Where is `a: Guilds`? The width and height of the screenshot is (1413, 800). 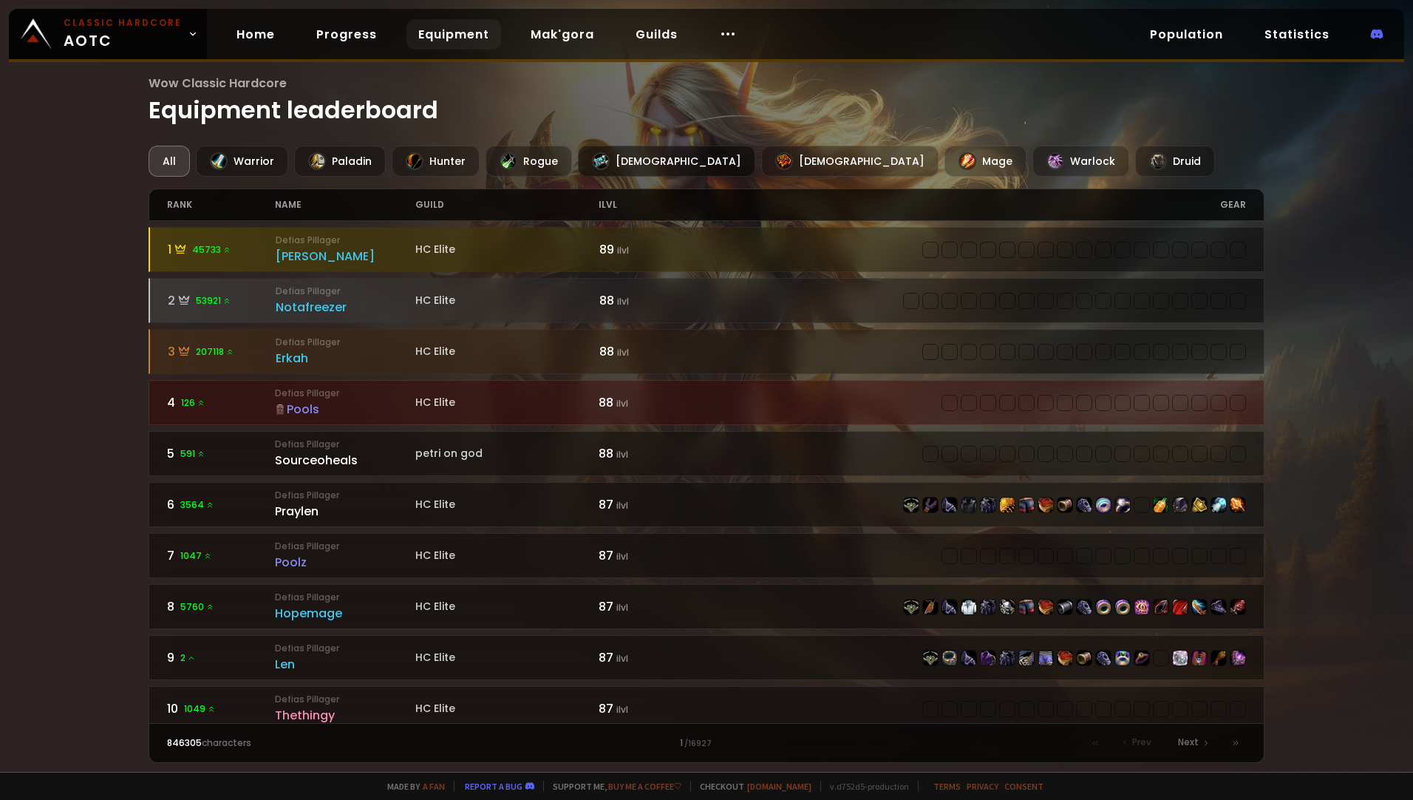 a: Guilds is located at coordinates (656, 34).